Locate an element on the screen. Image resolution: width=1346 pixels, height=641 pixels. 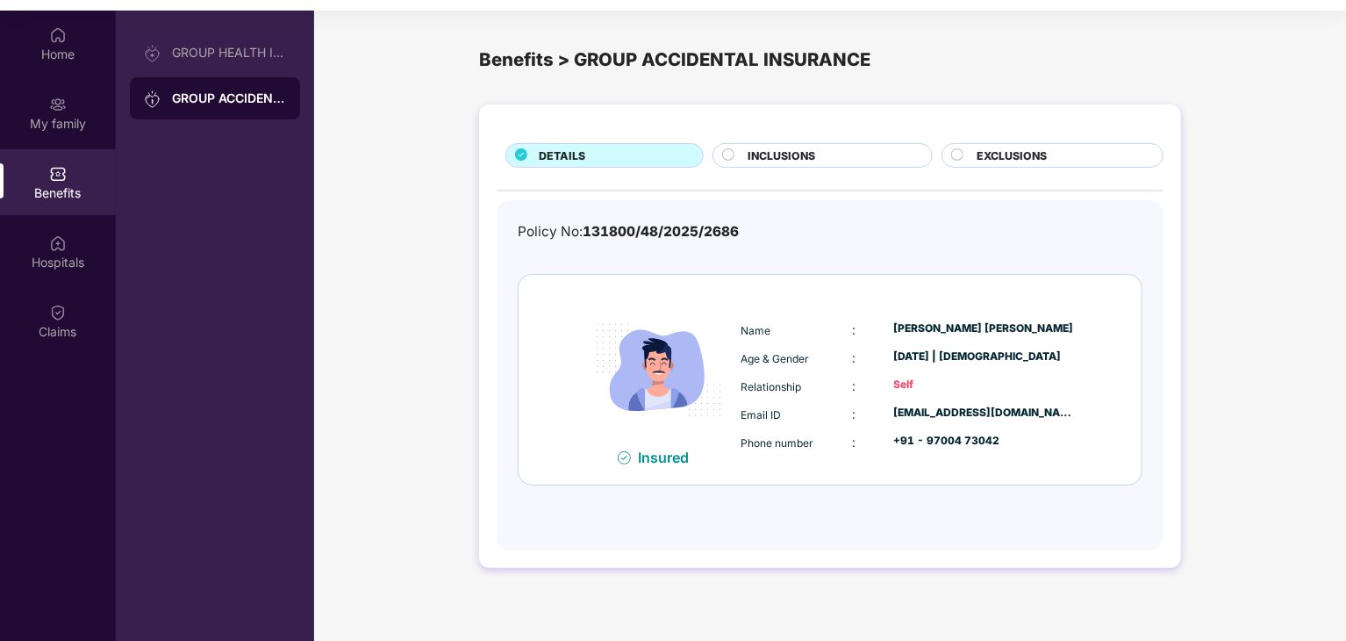
img: icon is located at coordinates (658, 369).